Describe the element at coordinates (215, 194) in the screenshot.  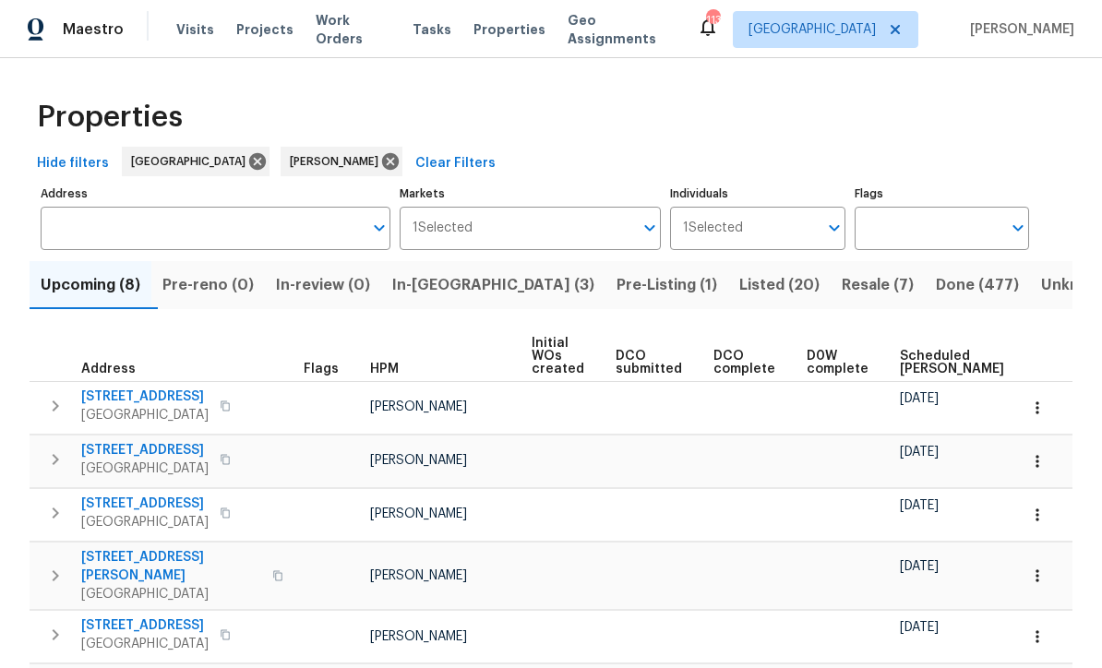
I see `label: Address` at that location.